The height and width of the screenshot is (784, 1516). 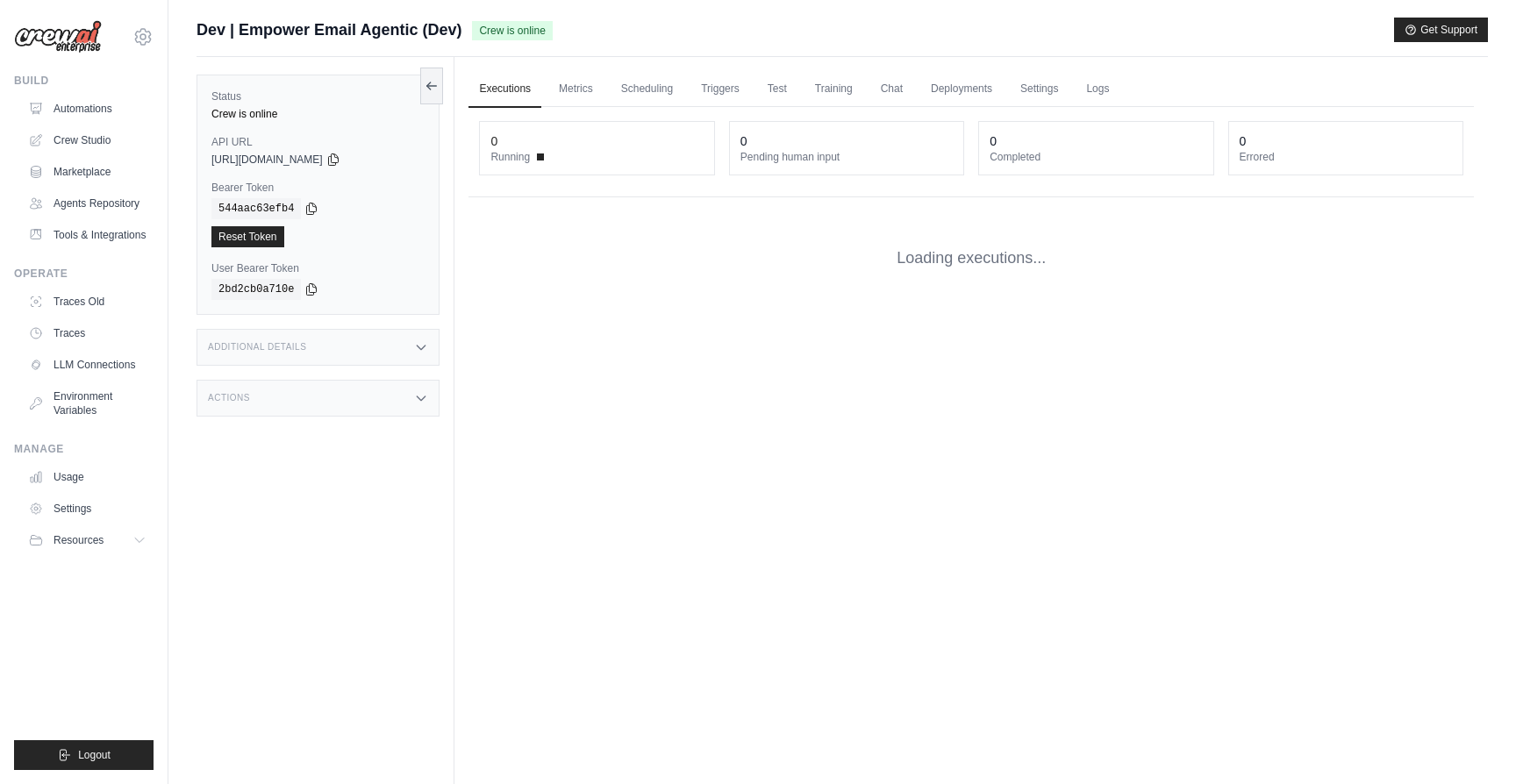 What do you see at coordinates (256, 208) in the screenshot?
I see `code: 544aac63efb4` at bounding box center [256, 208].